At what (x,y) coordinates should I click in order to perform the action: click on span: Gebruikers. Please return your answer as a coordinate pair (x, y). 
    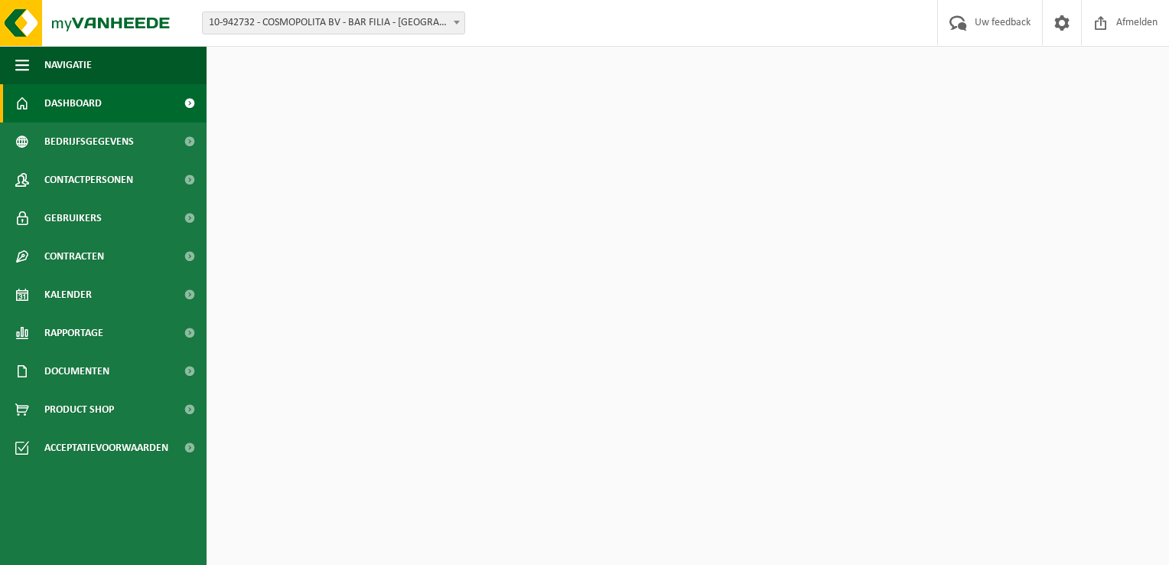
    Looking at the image, I should click on (73, 218).